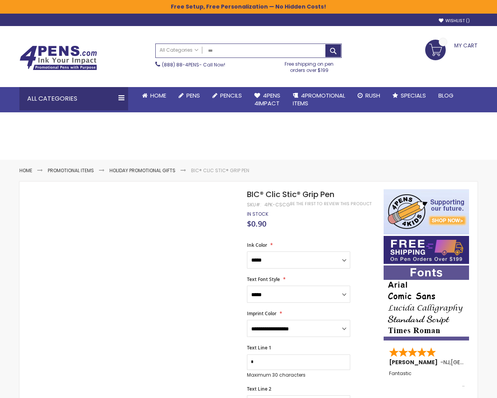  I want to click on a: Pens, so click(189, 96).